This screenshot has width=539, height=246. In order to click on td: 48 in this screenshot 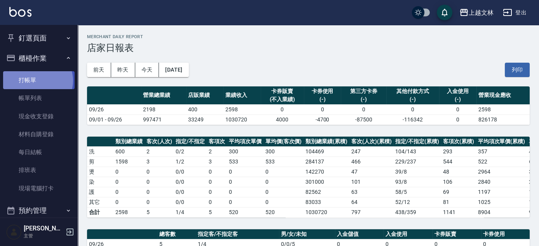, I will do `click(459, 172)`.